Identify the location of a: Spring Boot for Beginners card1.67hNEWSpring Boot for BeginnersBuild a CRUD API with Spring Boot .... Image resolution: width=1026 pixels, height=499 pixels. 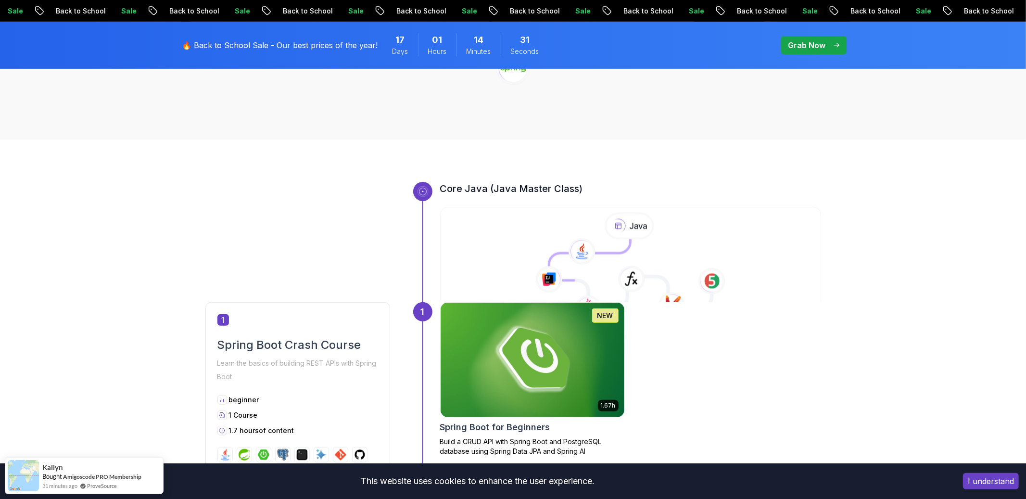
(533, 379).